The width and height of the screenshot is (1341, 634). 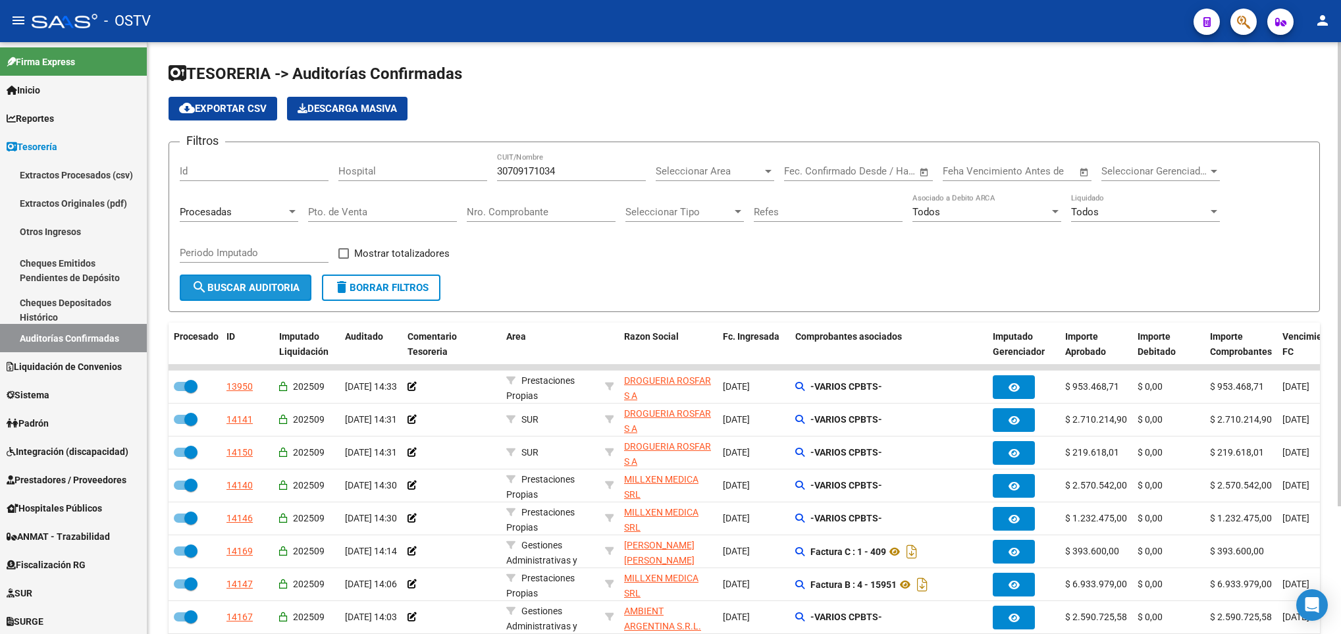 I want to click on button: Descarga Masiva, so click(x=347, y=109).